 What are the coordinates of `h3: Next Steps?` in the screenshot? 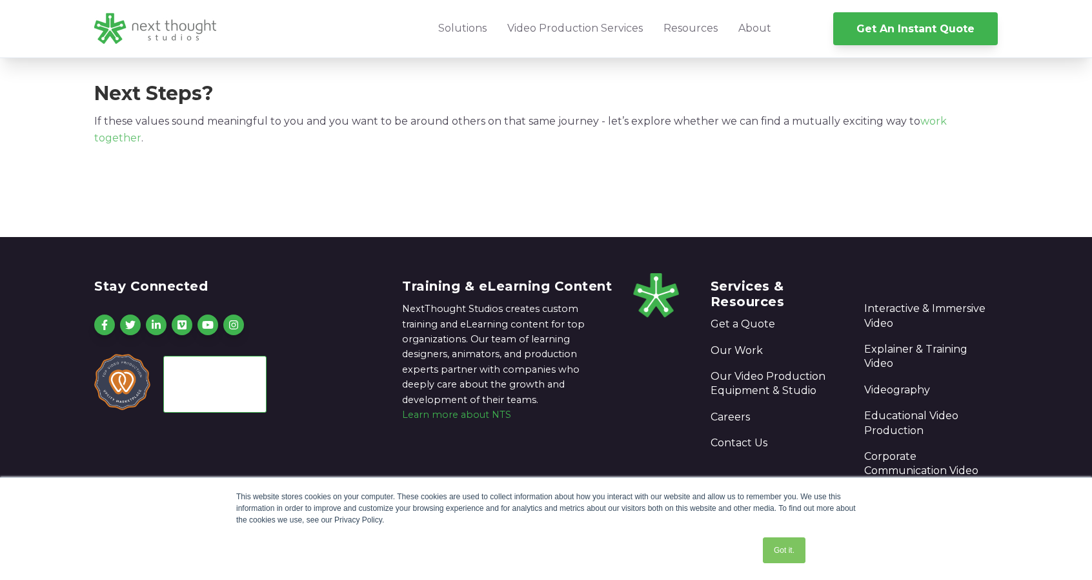 It's located at (546, 94).